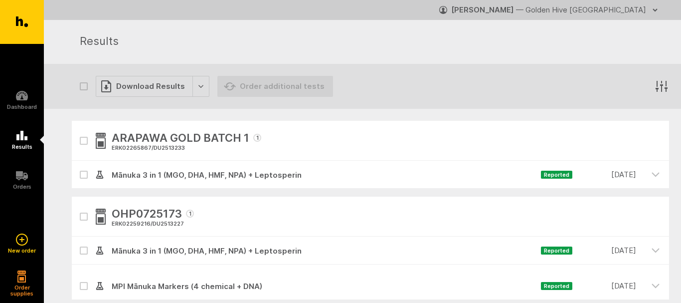 This screenshot has height=303, width=681. I want to click on h5: Results, so click(22, 147).